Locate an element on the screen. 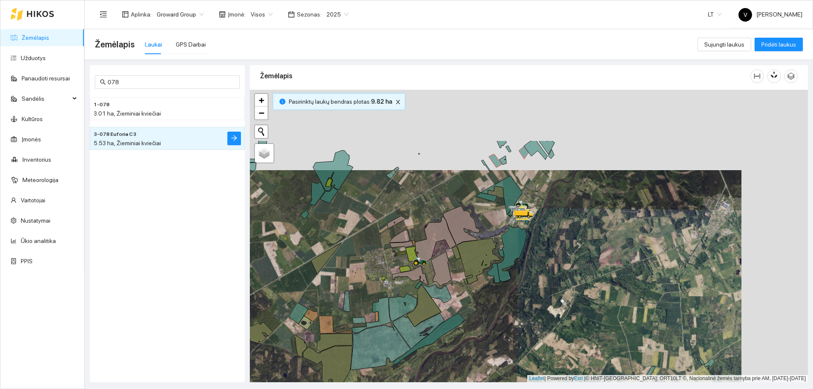 This screenshot has height=389, width=813. span: Pridėti laukus is located at coordinates (779, 44).